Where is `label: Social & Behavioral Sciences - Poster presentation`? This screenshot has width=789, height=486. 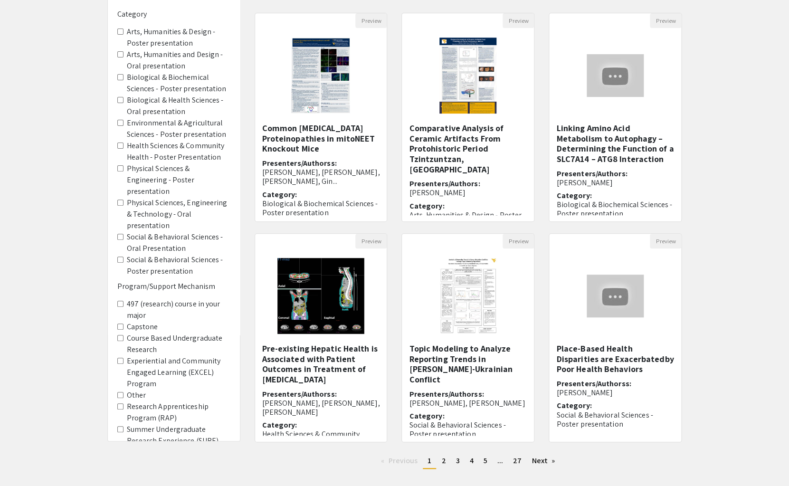
label: Social & Behavioral Sciences - Poster presentation is located at coordinates (179, 266).